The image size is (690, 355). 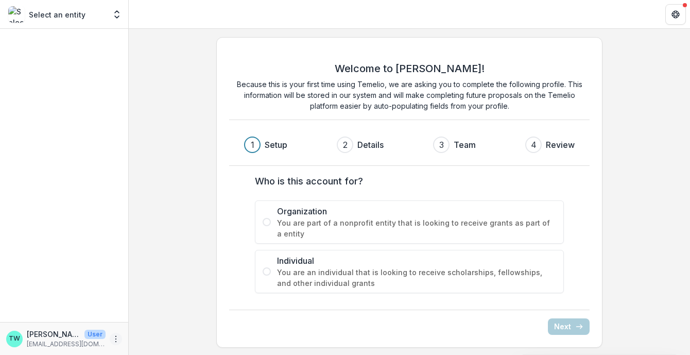 I want to click on div: Progress, so click(x=409, y=145).